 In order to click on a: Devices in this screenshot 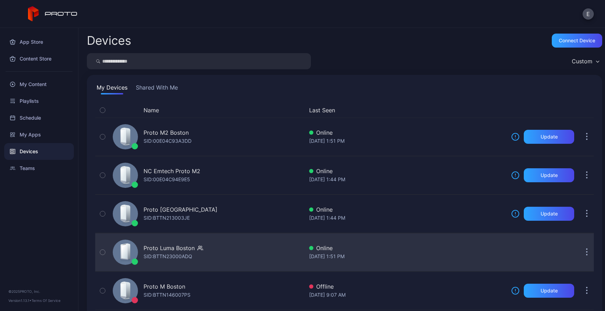, I will do `click(39, 152)`.